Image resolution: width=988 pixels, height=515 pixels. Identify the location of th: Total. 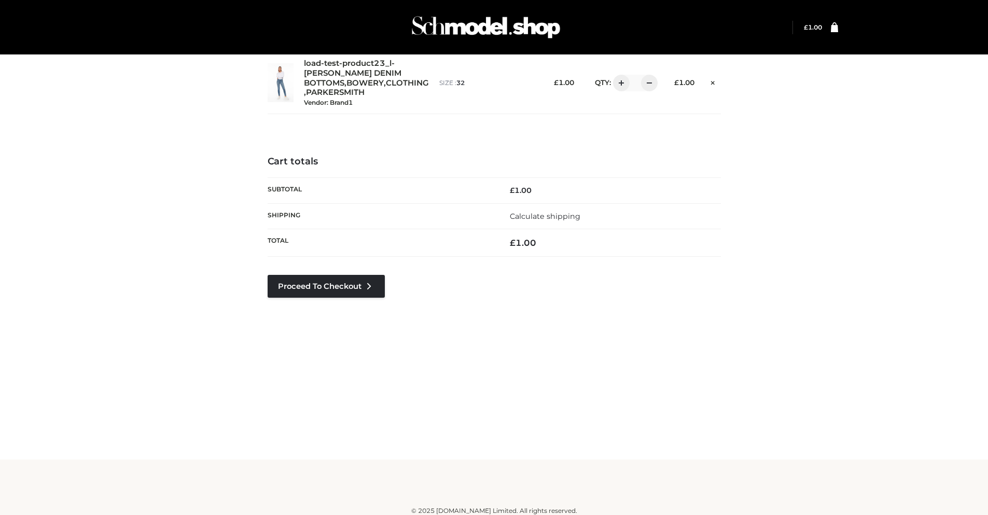
(381, 242).